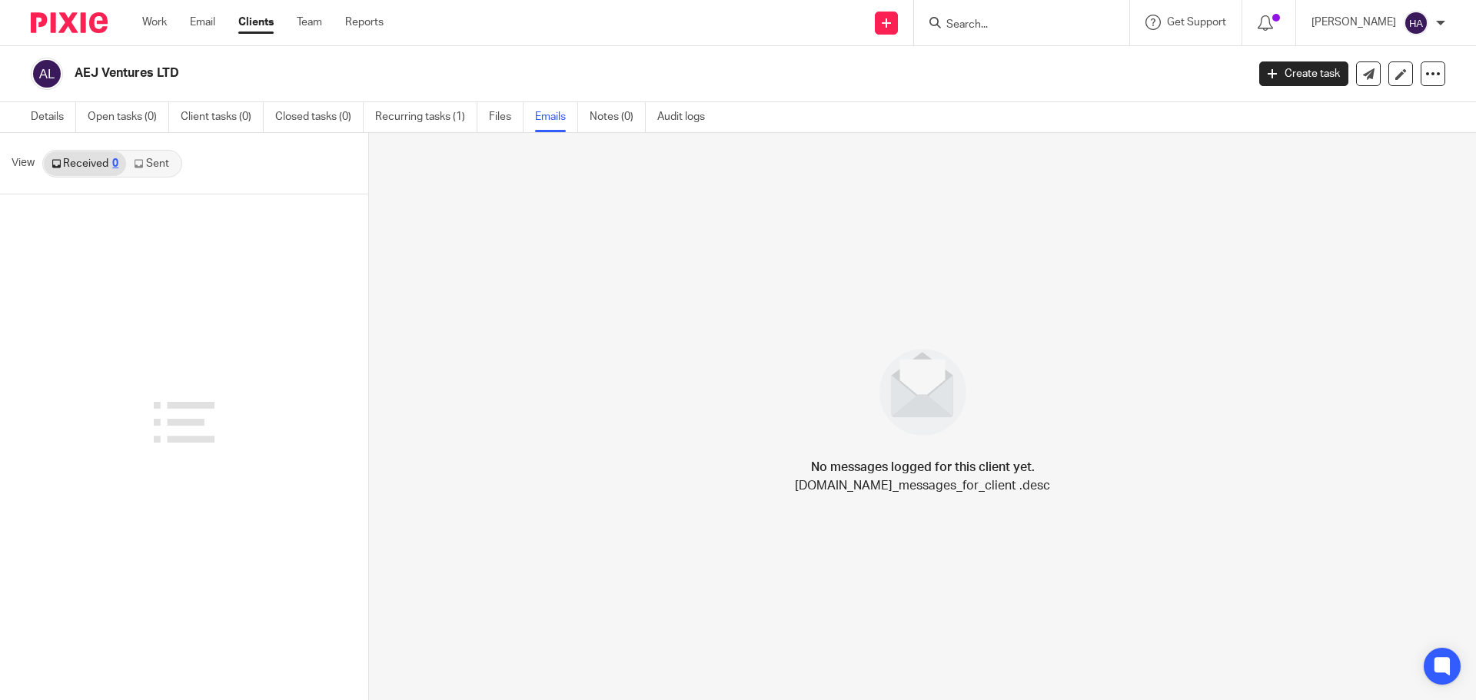  Describe the element at coordinates (23, 163) in the screenshot. I see `span: View` at that location.